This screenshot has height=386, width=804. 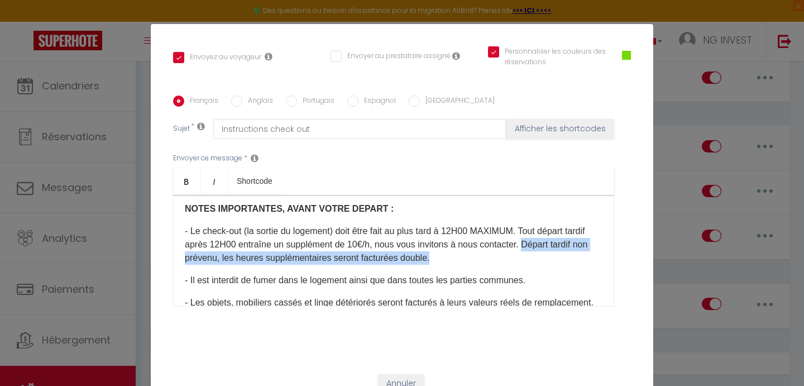 What do you see at coordinates (201, 102) in the screenshot?
I see `label: Français` at bounding box center [201, 102].